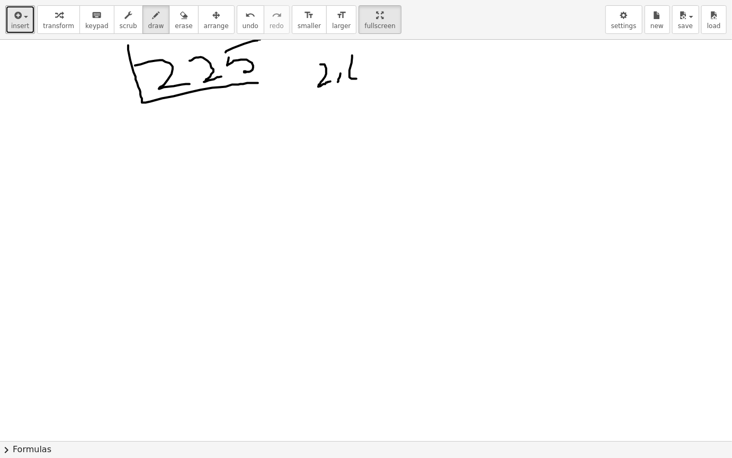  I want to click on span: undo, so click(251, 26).